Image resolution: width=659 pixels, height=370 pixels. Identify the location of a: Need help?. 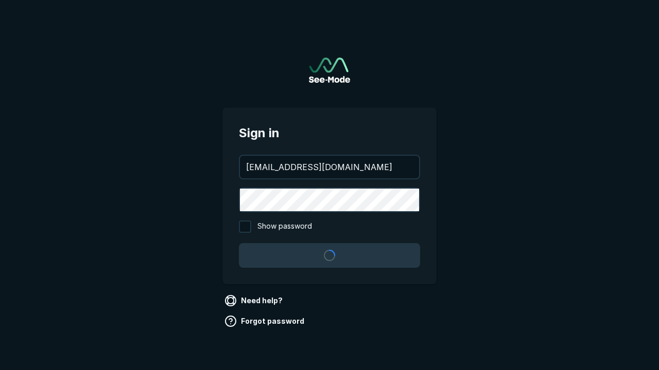
(254, 301).